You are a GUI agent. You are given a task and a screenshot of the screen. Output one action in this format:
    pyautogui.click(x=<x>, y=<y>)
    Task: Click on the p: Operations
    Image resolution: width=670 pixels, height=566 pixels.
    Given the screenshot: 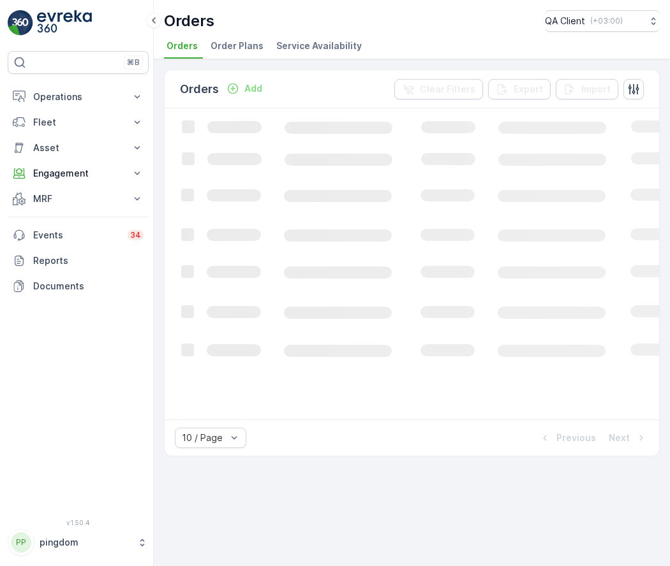 What is the action you would take?
    pyautogui.click(x=78, y=97)
    